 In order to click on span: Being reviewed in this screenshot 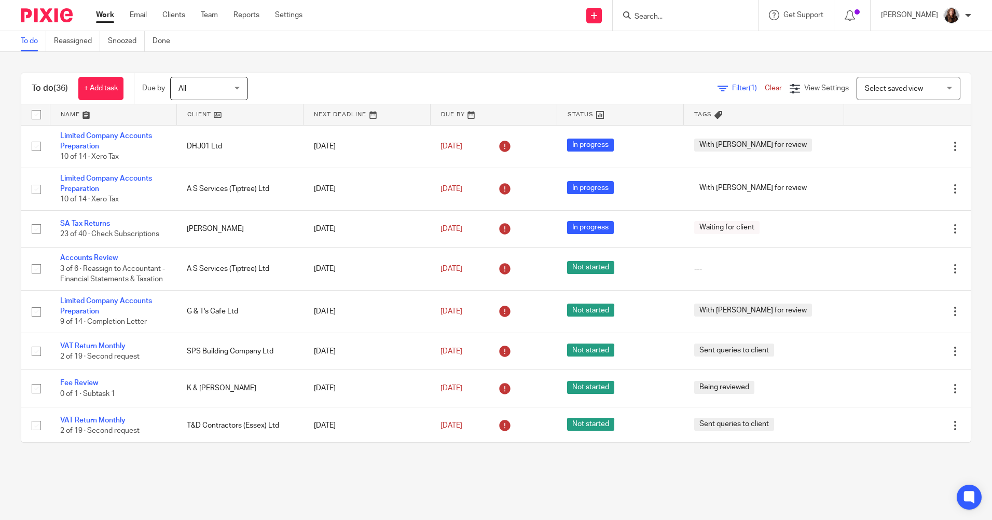, I will do `click(725, 387)`.